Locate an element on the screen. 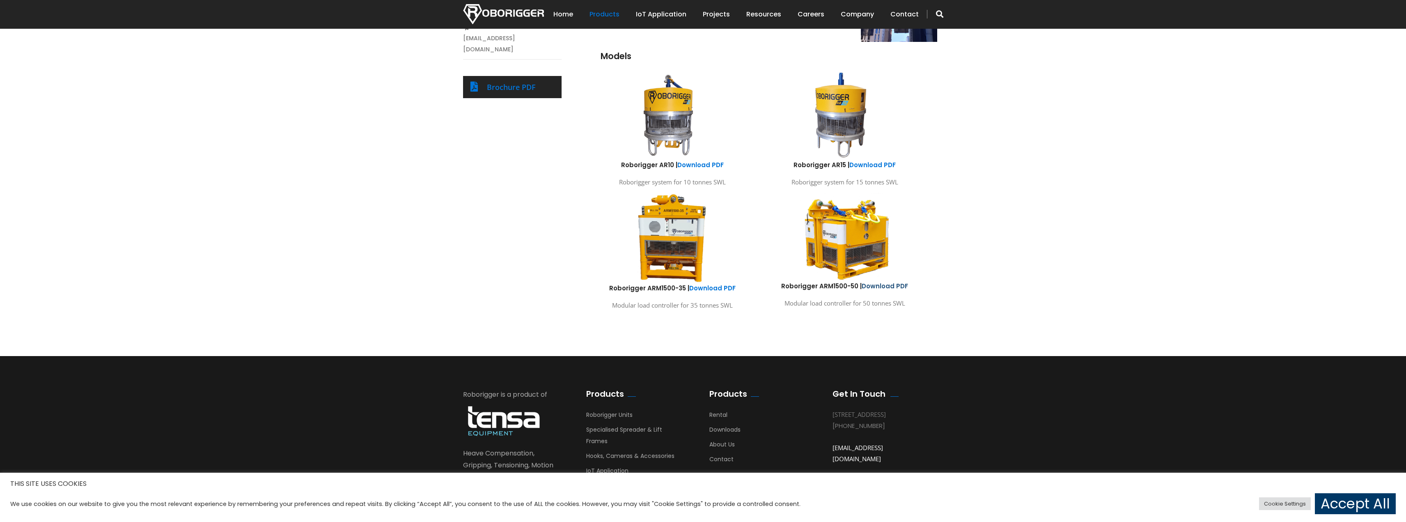  p: Roborigger system for 10 tonnes SWL is located at coordinates (673, 182).